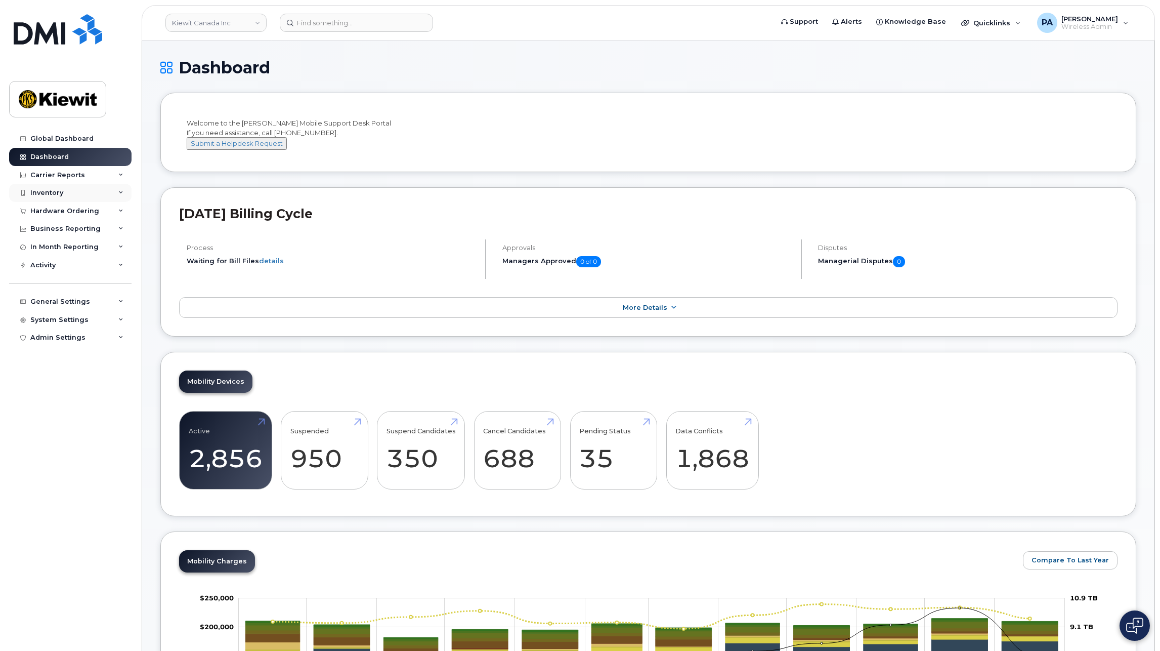  I want to click on tspan: $250,000, so click(217, 598).